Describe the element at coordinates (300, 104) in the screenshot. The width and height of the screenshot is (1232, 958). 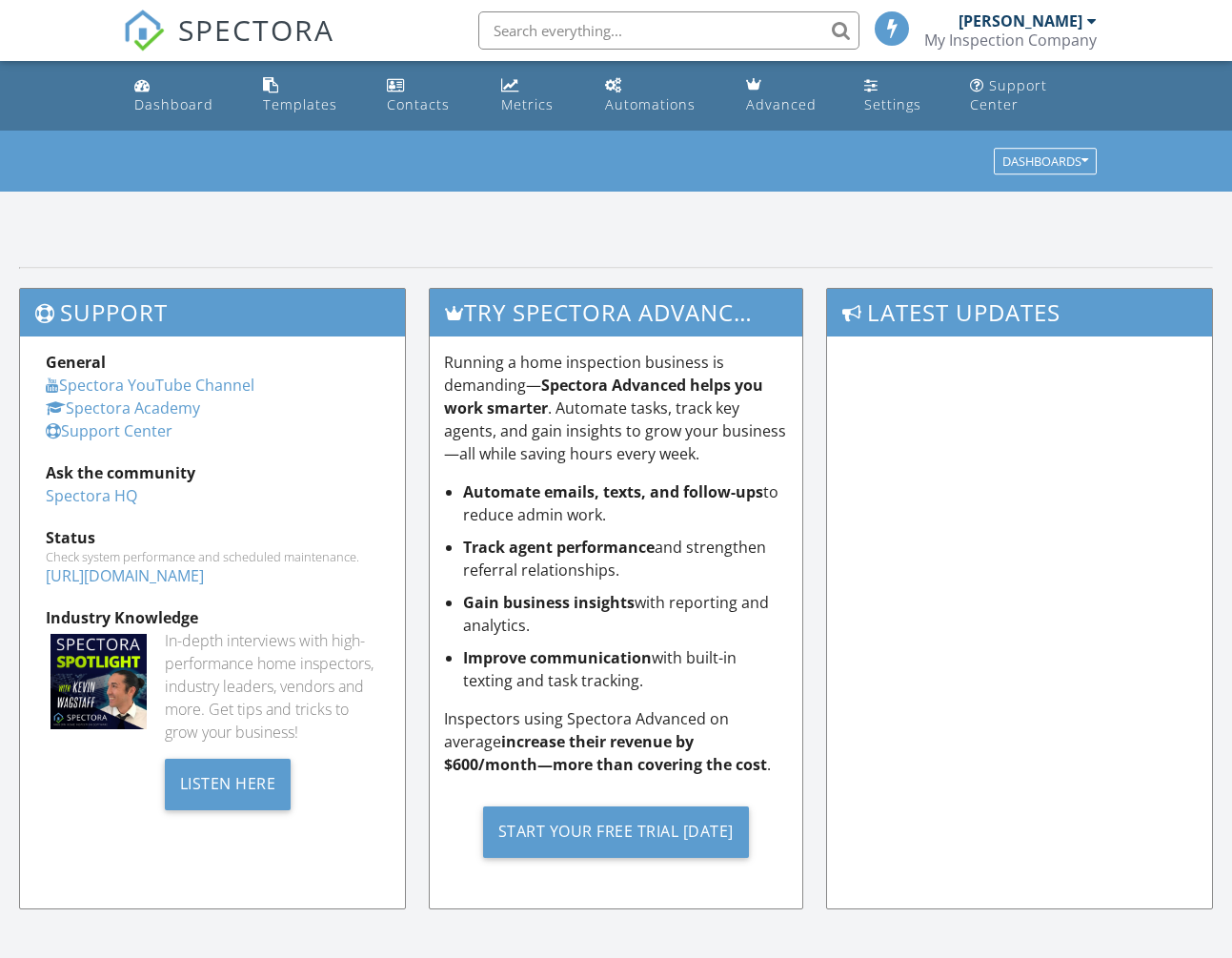
I see `div: Templates` at that location.